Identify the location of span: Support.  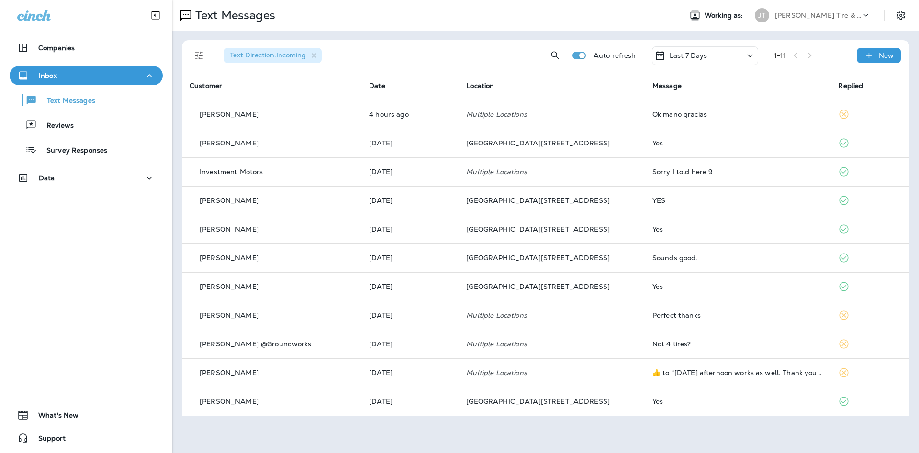
(47, 440).